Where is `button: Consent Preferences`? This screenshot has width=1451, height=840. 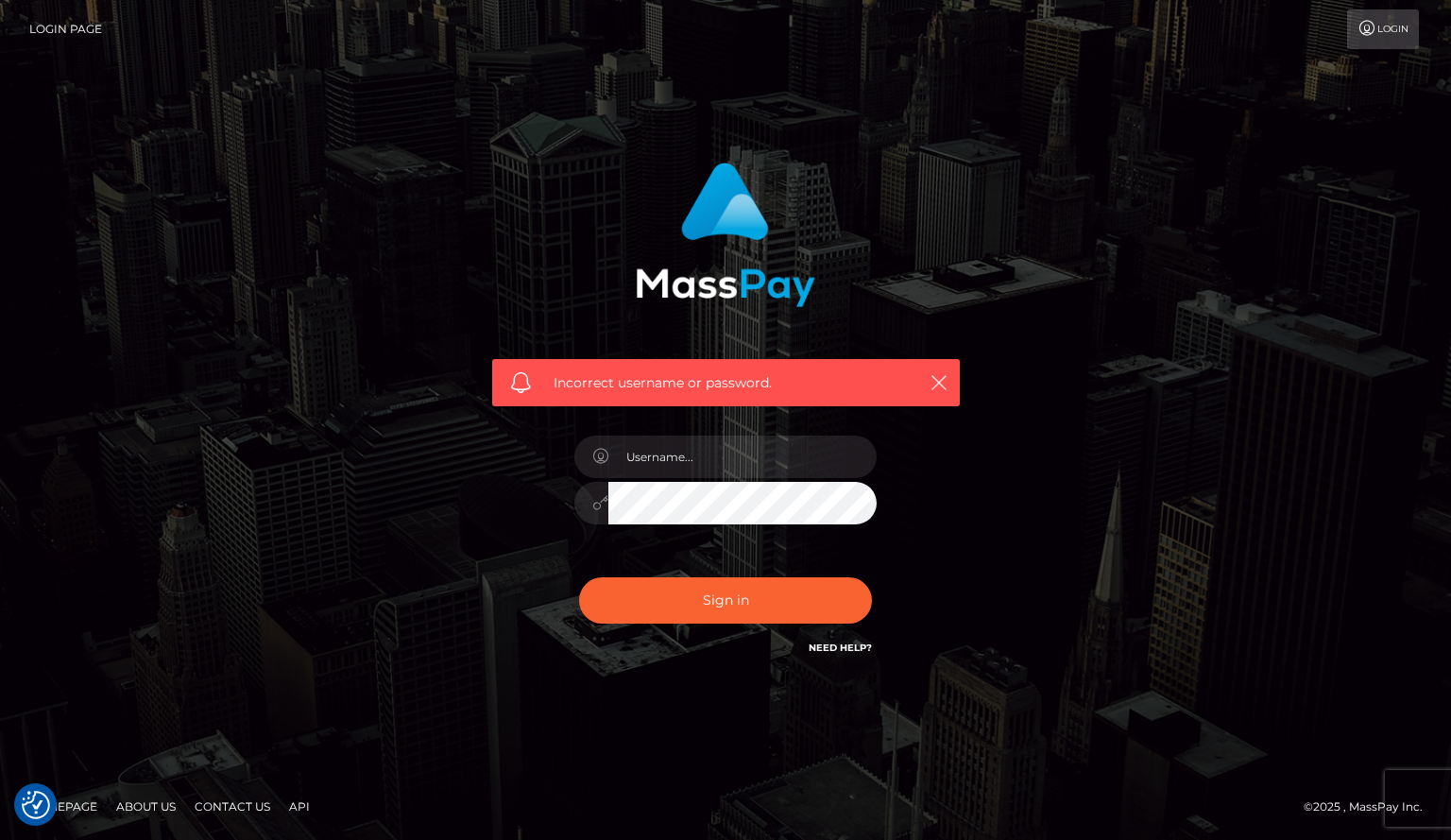
button: Consent Preferences is located at coordinates (36, 805).